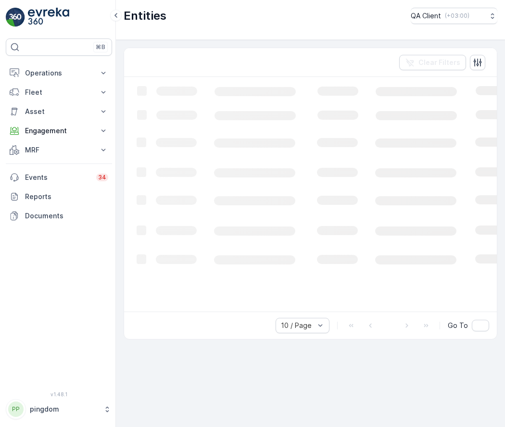 This screenshot has width=505, height=427. What do you see at coordinates (49, 17) in the screenshot?
I see `img: logo_light-DOdMpM7g.png` at bounding box center [49, 17].